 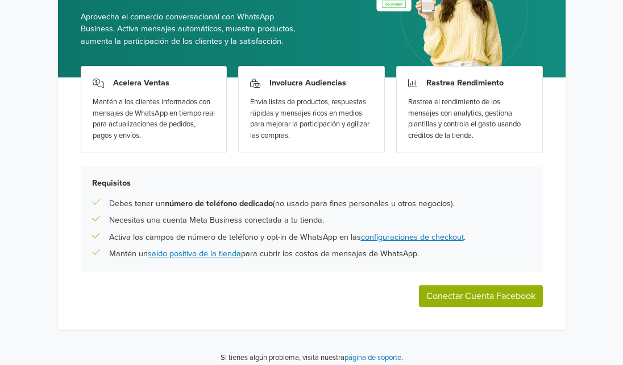 What do you see at coordinates (141, 82) in the screenshot?
I see `h3: Acelera Ventas` at bounding box center [141, 82].